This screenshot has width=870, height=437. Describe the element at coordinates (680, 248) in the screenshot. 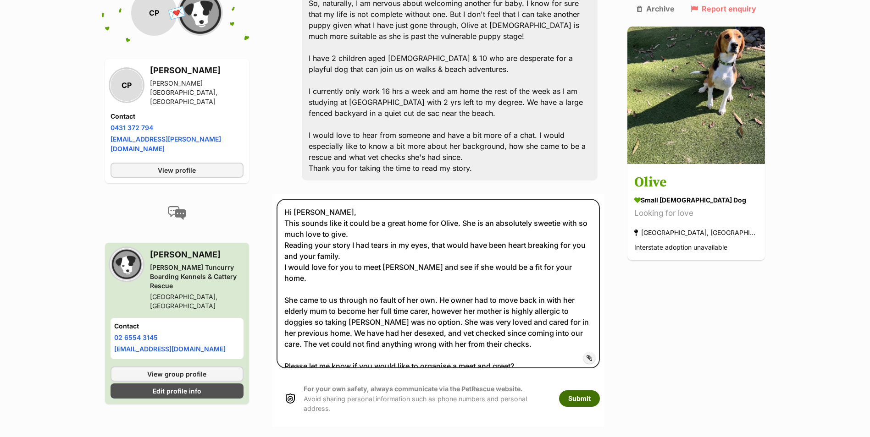

I see `span: Interstate adoption unavailable` at that location.